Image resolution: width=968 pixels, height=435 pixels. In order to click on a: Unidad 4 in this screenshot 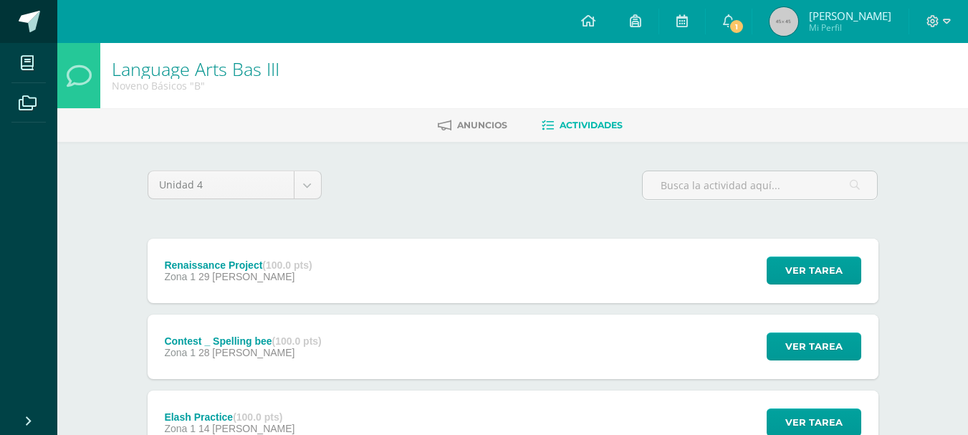, I will do `click(234, 185)`.